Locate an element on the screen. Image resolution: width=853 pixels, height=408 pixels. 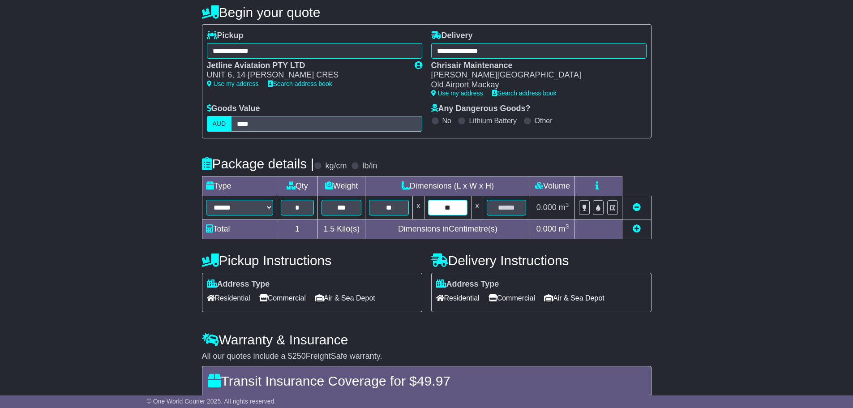
h4: Pickup Instructions is located at coordinates (312, 260).